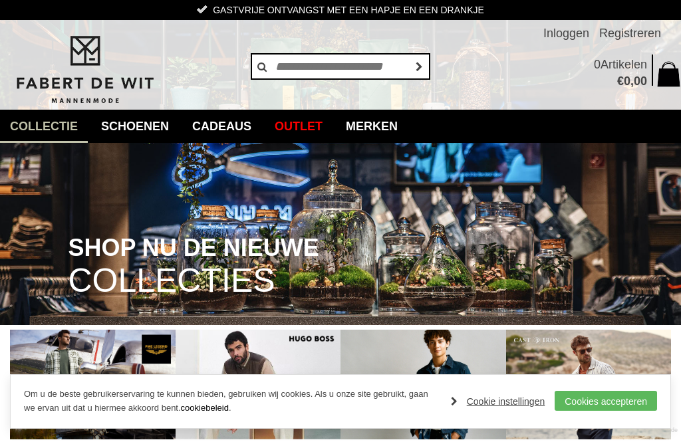  What do you see at coordinates (92, 384) in the screenshot?
I see `img: PME` at bounding box center [92, 384].